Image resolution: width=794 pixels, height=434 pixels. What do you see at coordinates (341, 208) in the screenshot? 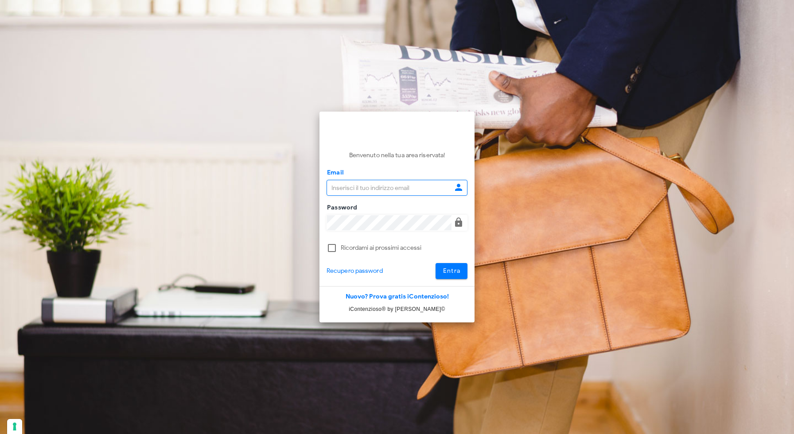
I see `label: Password` at bounding box center [341, 208].